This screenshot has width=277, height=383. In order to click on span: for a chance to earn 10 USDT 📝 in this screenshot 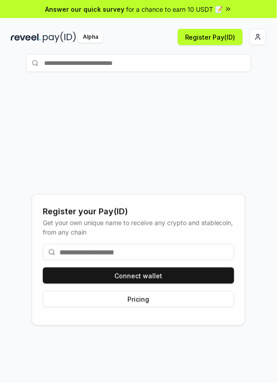, I will do `click(175, 9)`.